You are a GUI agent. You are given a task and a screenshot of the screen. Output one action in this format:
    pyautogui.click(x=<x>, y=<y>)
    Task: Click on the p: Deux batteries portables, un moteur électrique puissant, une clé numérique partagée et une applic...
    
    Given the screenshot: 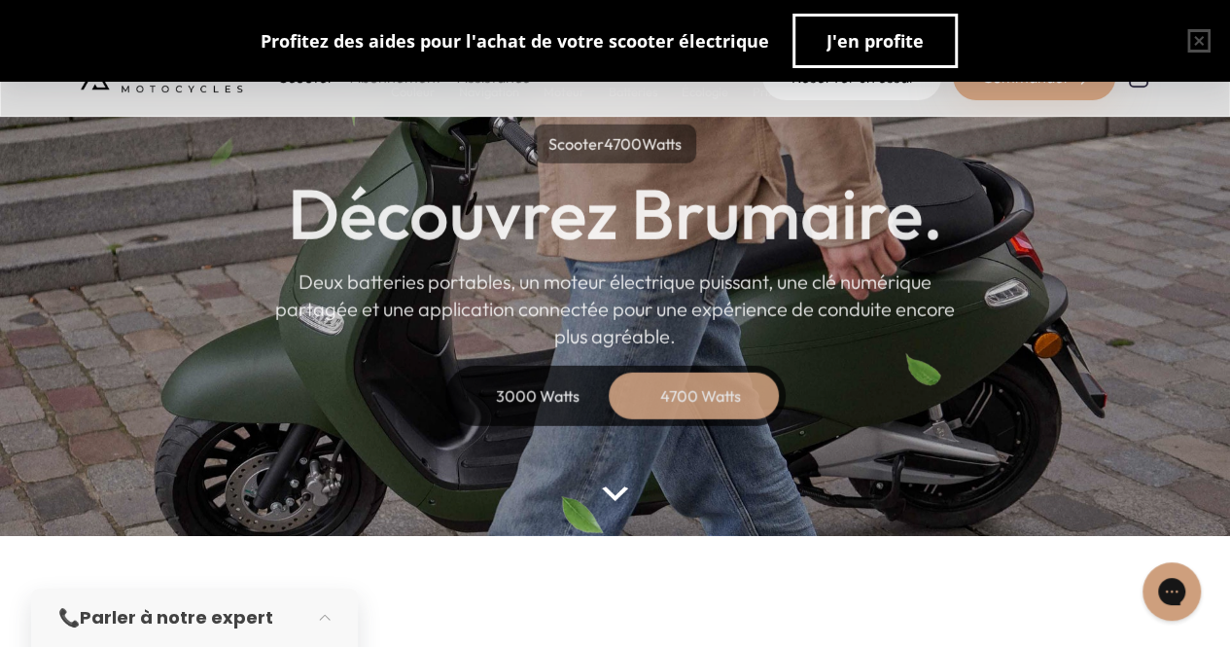 What is the action you would take?
    pyautogui.click(x=616, y=309)
    